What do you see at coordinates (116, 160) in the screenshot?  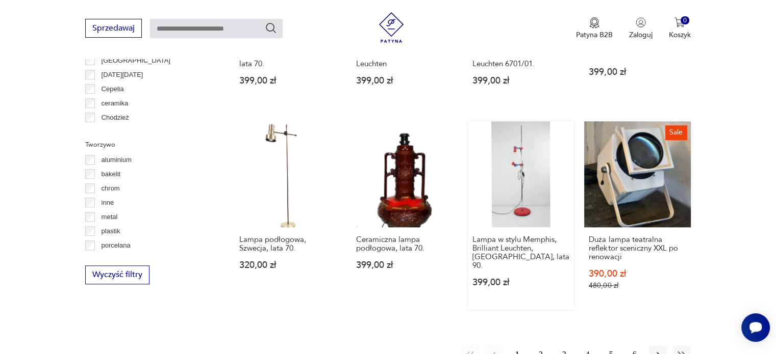 I see `p: aluminium` at bounding box center [116, 160].